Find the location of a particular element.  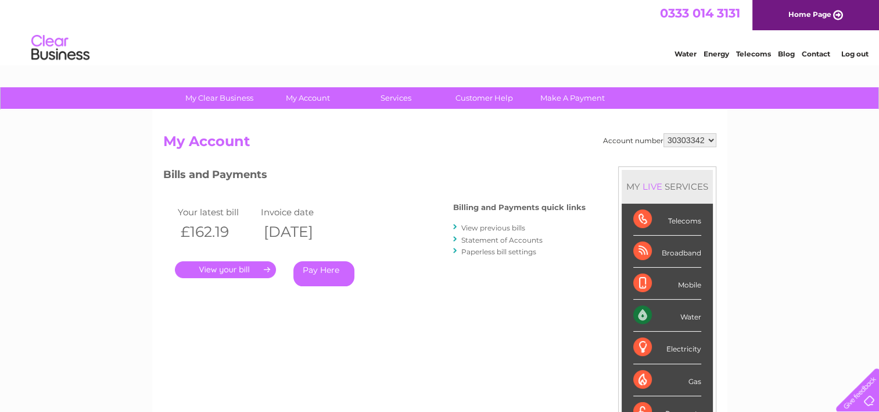

div: Electricity is located at coordinates (667, 347).